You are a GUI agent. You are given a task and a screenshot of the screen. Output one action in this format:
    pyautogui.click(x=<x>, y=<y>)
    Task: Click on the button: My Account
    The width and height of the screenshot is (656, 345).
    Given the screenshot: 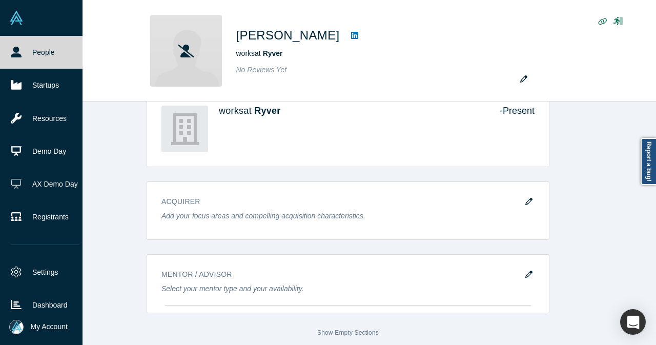 What is the action you would take?
    pyautogui.click(x=38, y=327)
    